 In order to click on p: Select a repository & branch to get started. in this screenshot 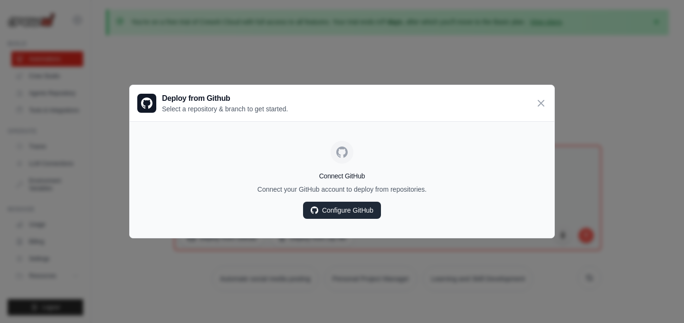, I will do `click(225, 109)`.